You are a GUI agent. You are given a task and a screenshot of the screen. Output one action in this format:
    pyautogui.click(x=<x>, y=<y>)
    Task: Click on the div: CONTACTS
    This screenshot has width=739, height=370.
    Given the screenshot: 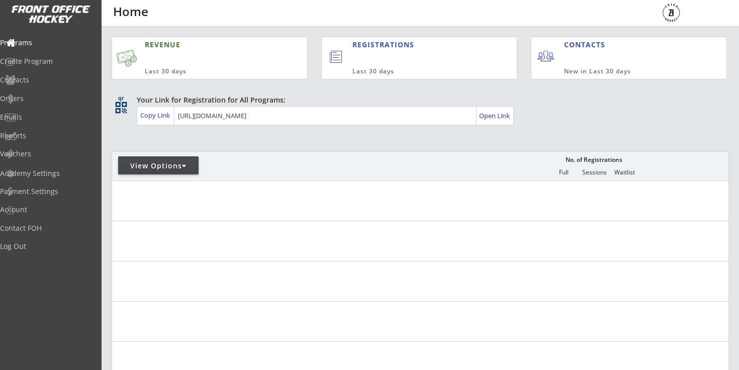 What is the action you would take?
    pyautogui.click(x=587, y=45)
    